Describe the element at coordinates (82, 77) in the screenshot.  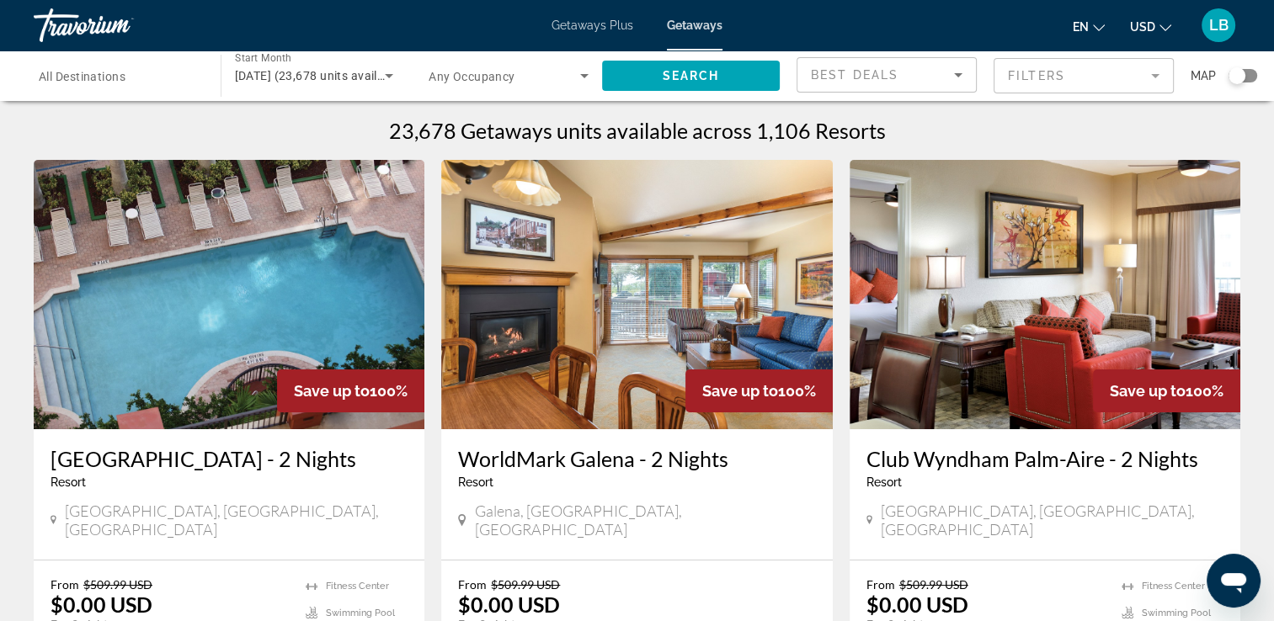
I see `span: All Destinations` at that location.